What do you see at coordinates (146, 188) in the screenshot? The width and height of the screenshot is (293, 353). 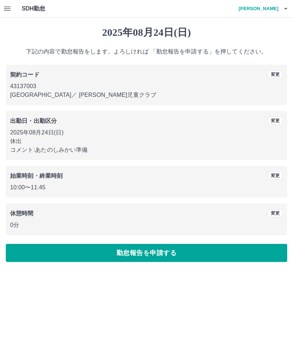 I see `p: 10:00 〜 11:45` at bounding box center [146, 188].